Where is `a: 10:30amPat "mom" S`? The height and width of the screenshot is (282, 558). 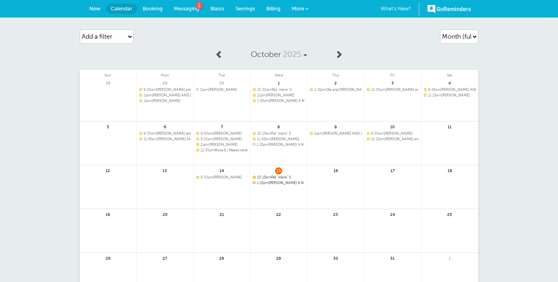
a: 10:30amPat "mom" S is located at coordinates (279, 90).